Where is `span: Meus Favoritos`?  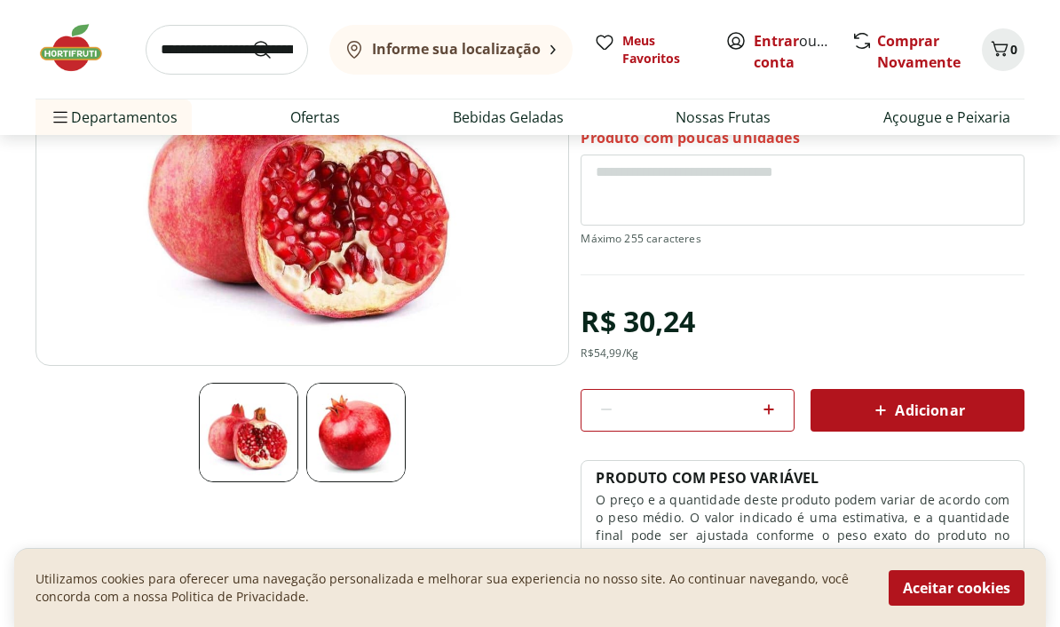 span: Meus Favoritos is located at coordinates (663, 50).